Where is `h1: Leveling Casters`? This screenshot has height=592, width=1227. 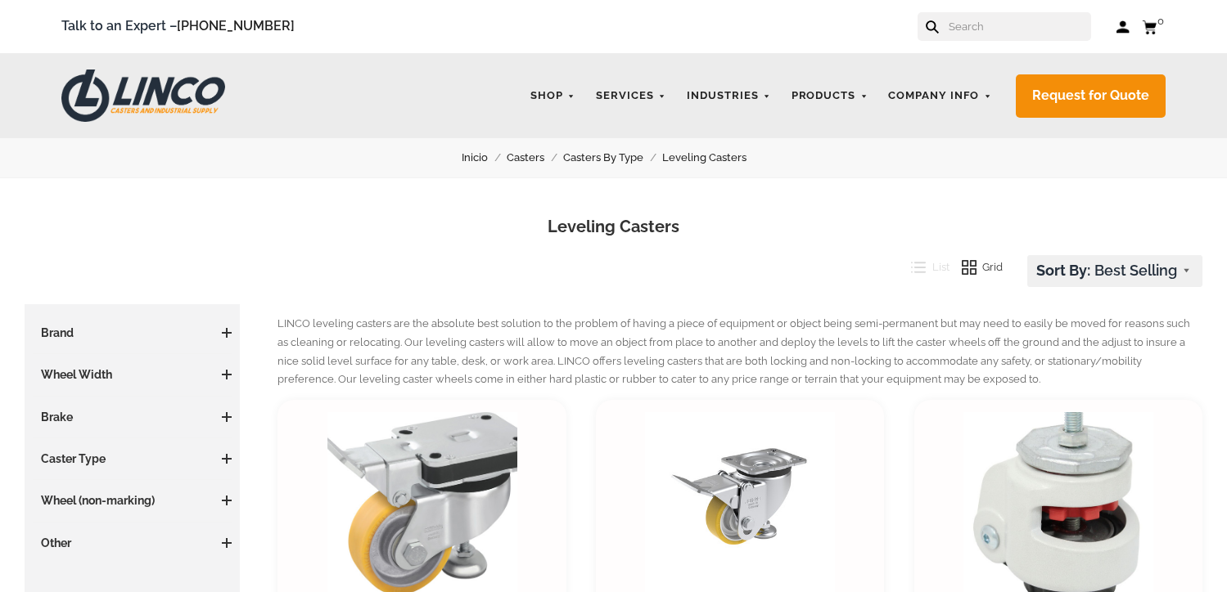
h1: Leveling Casters is located at coordinates (613, 227).